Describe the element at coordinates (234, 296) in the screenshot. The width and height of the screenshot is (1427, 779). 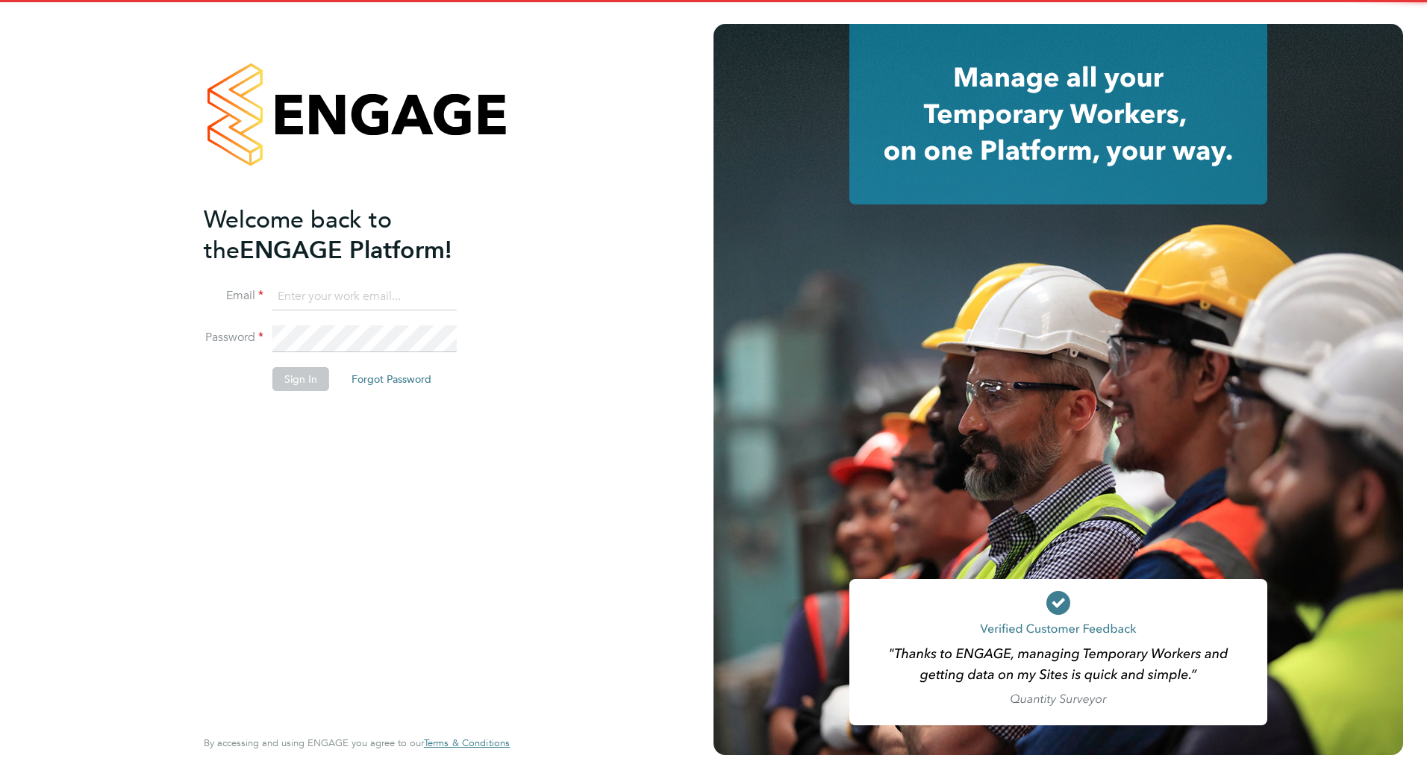
I see `label: Email` at that location.